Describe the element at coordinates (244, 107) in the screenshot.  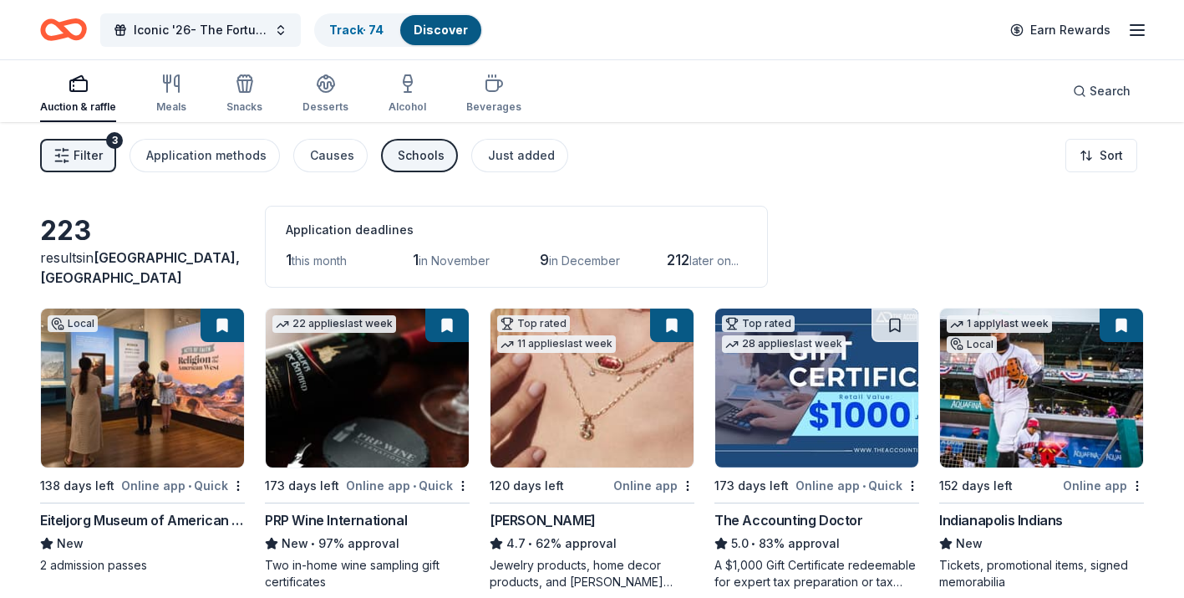
I see `div: Snacks` at that location.